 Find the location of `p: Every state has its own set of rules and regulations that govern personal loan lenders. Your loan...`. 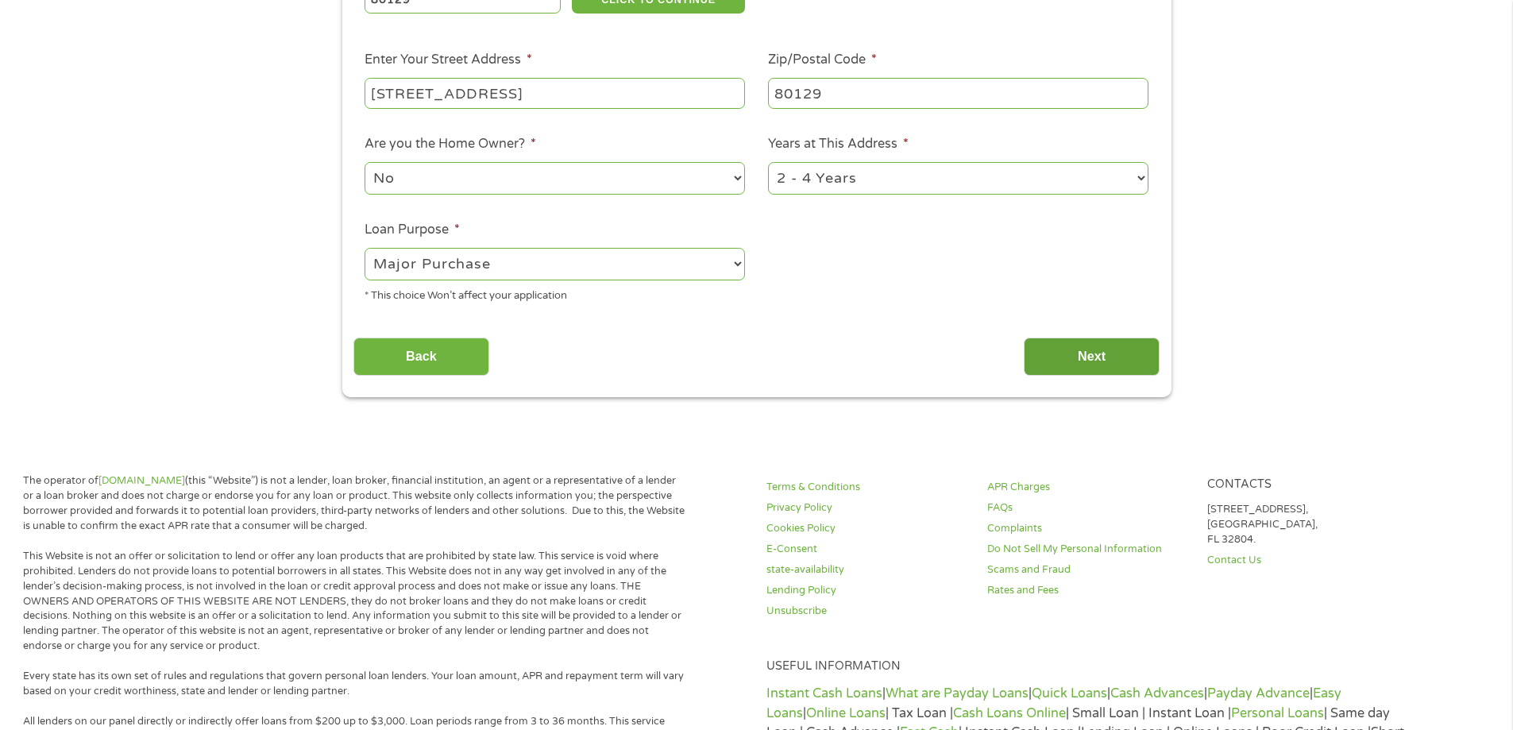

p: Every state has its own set of rules and regulations that govern personal loan lenders. Your loan... is located at coordinates (354, 684).